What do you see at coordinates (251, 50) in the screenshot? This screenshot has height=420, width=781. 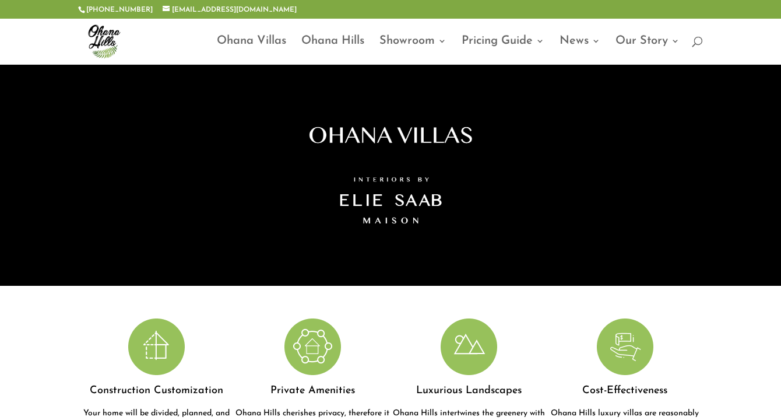 I see `a: Ohana Villas` at bounding box center [251, 50].